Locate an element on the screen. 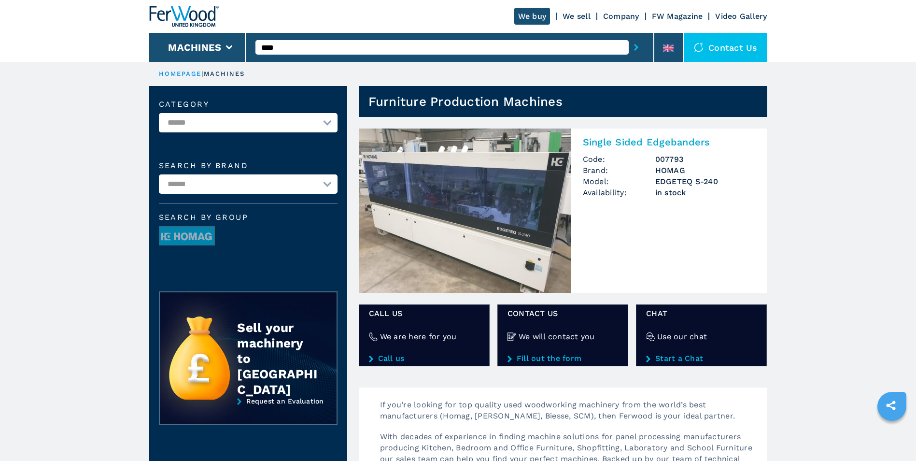 Image resolution: width=916 pixels, height=461 pixels. img: We are here for you is located at coordinates (373, 336).